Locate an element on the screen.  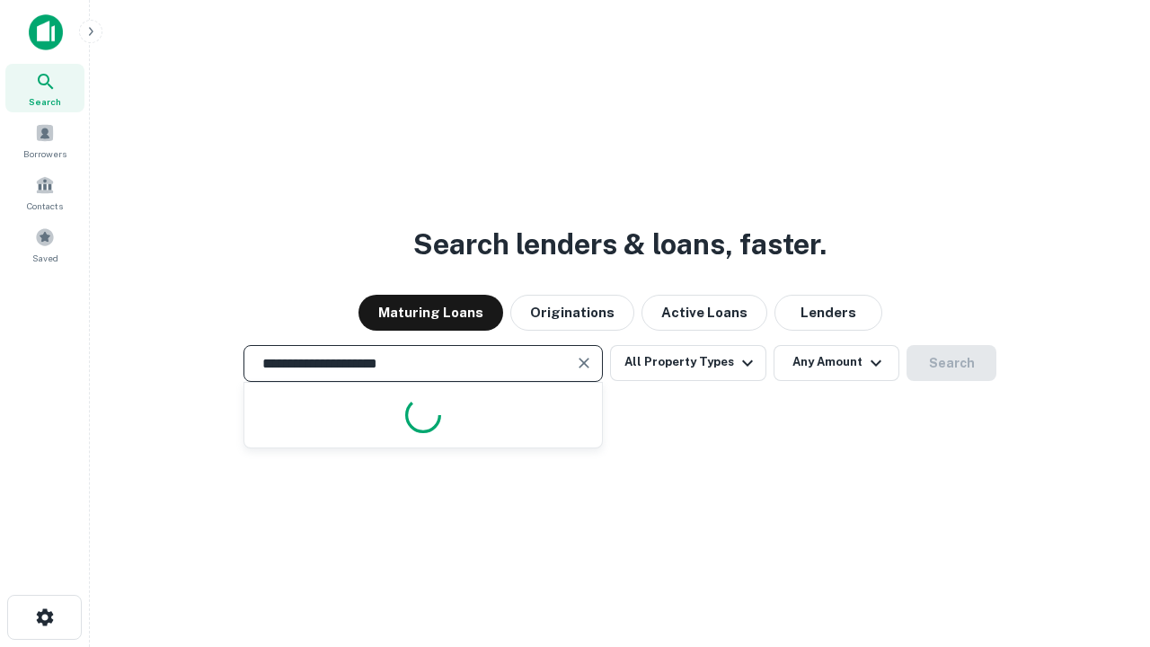
a: Contacts is located at coordinates (45, 192).